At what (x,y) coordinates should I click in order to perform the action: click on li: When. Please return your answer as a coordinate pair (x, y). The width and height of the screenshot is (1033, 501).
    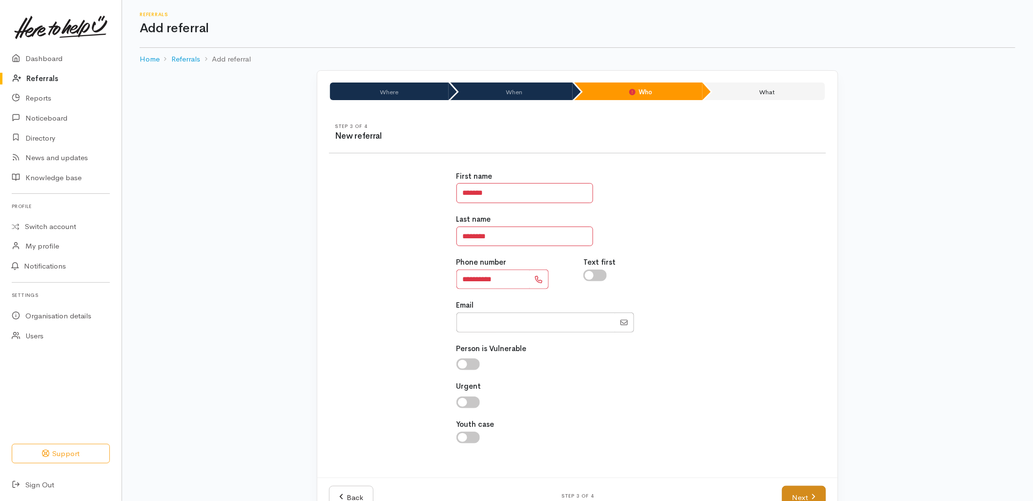
    Looking at the image, I should click on (511, 91).